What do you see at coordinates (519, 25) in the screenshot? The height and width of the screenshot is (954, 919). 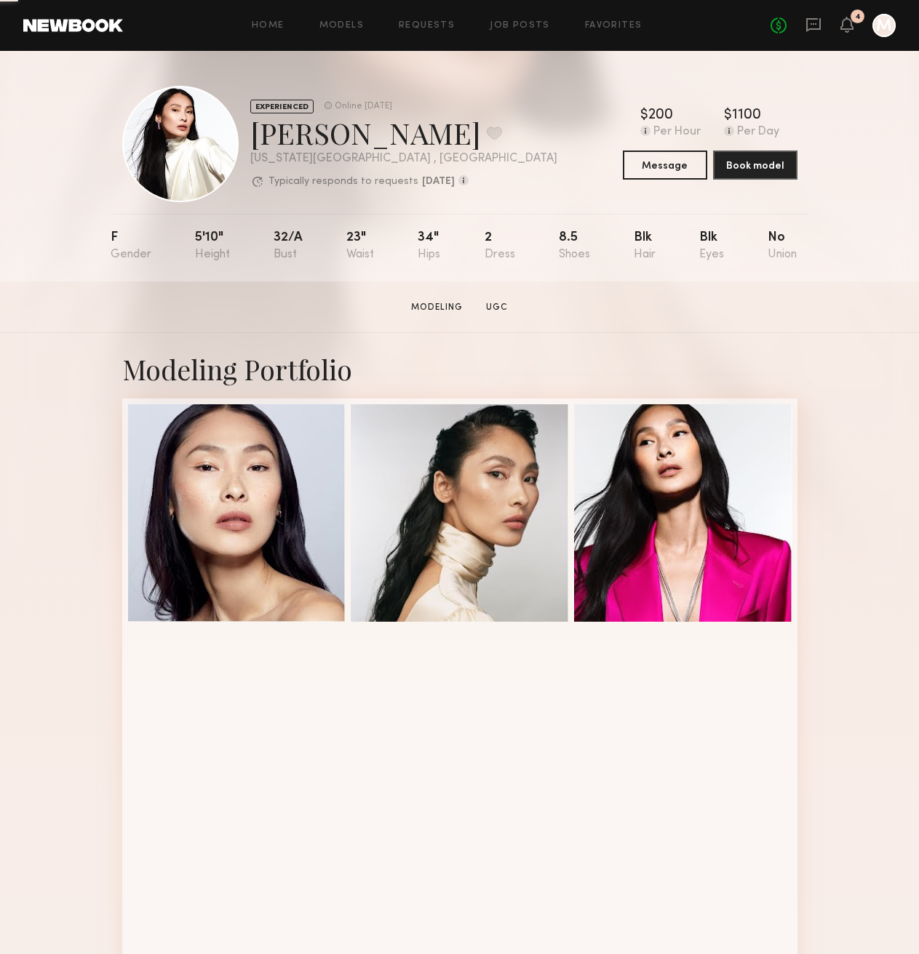 I see `a: Job Posts` at bounding box center [519, 25].